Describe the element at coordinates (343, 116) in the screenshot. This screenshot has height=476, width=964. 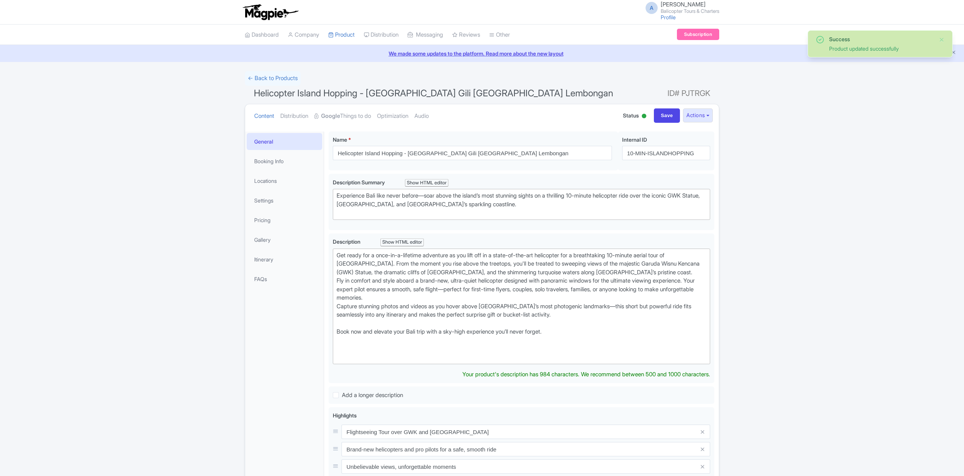
I see `a: GoogleThings to do` at that location.